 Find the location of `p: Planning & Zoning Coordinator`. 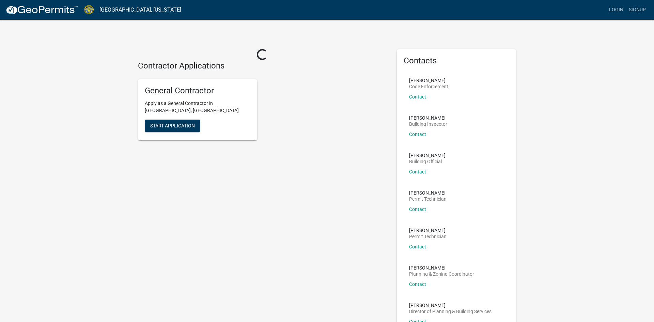

p: Planning & Zoning Coordinator is located at coordinates (442, 274).